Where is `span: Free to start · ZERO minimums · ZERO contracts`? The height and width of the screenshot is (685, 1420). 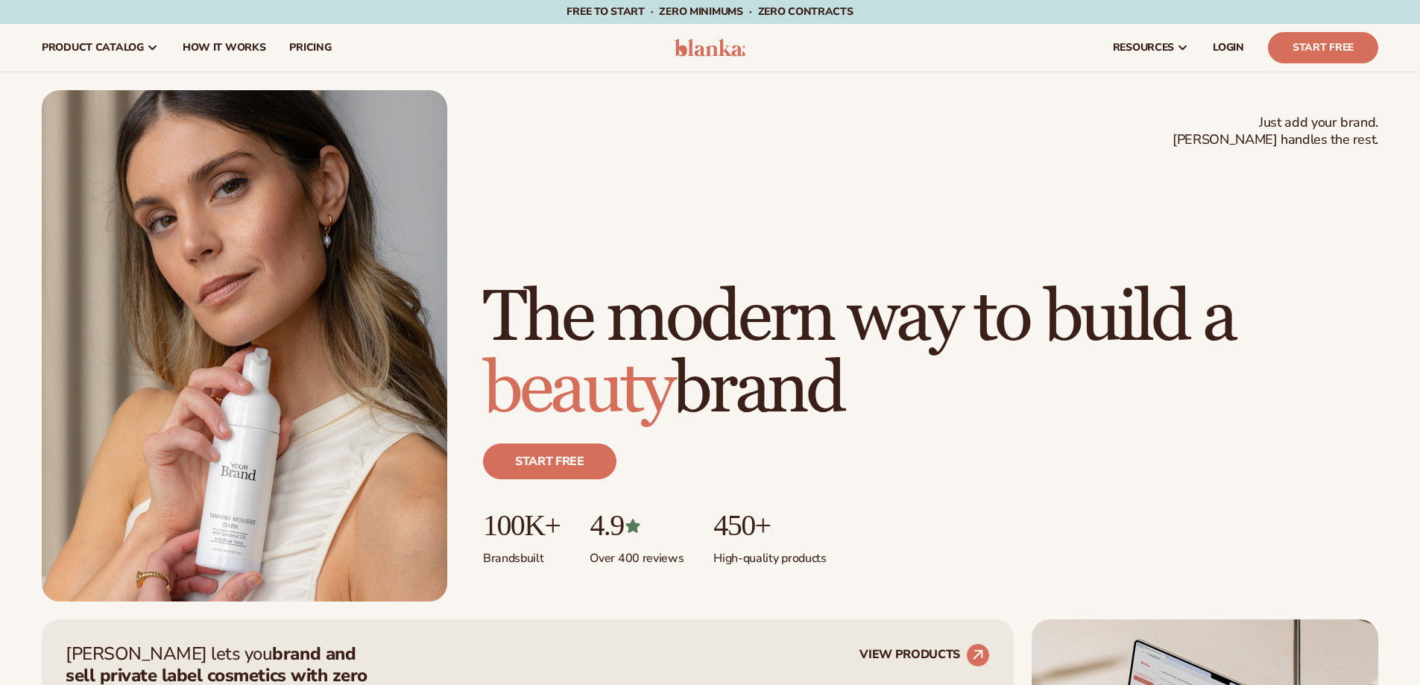
span: Free to start · ZERO minimums · ZERO contracts is located at coordinates (709, 11).